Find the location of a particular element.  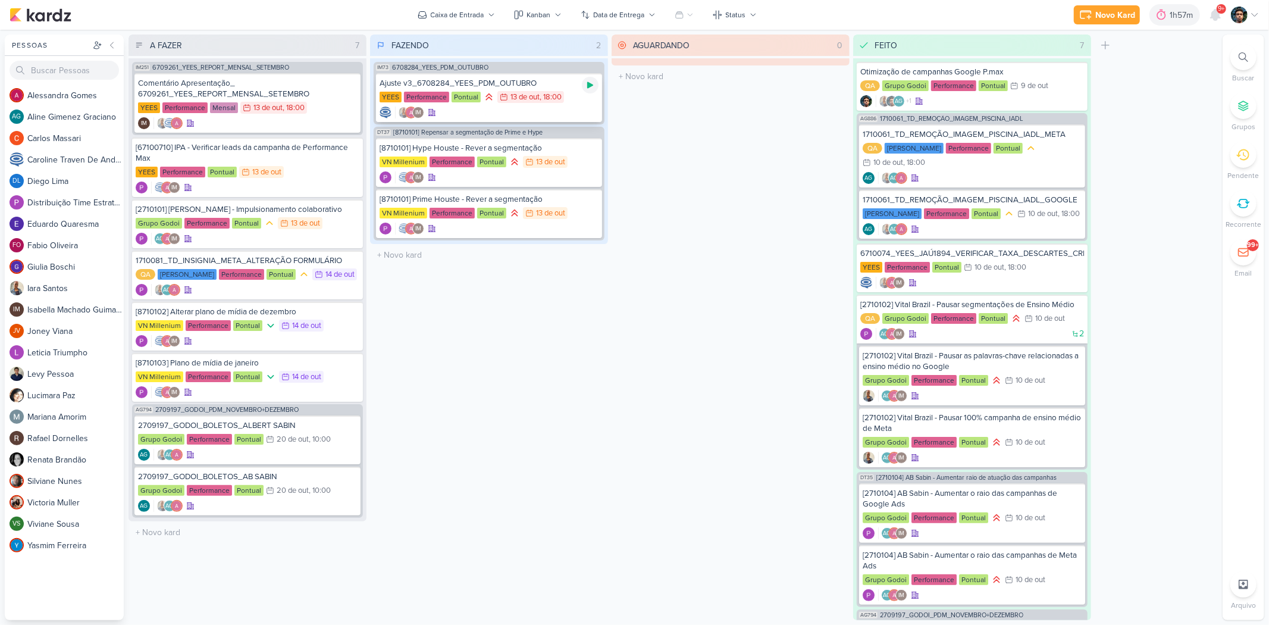

img: Giulia Boschi is located at coordinates (17, 267).